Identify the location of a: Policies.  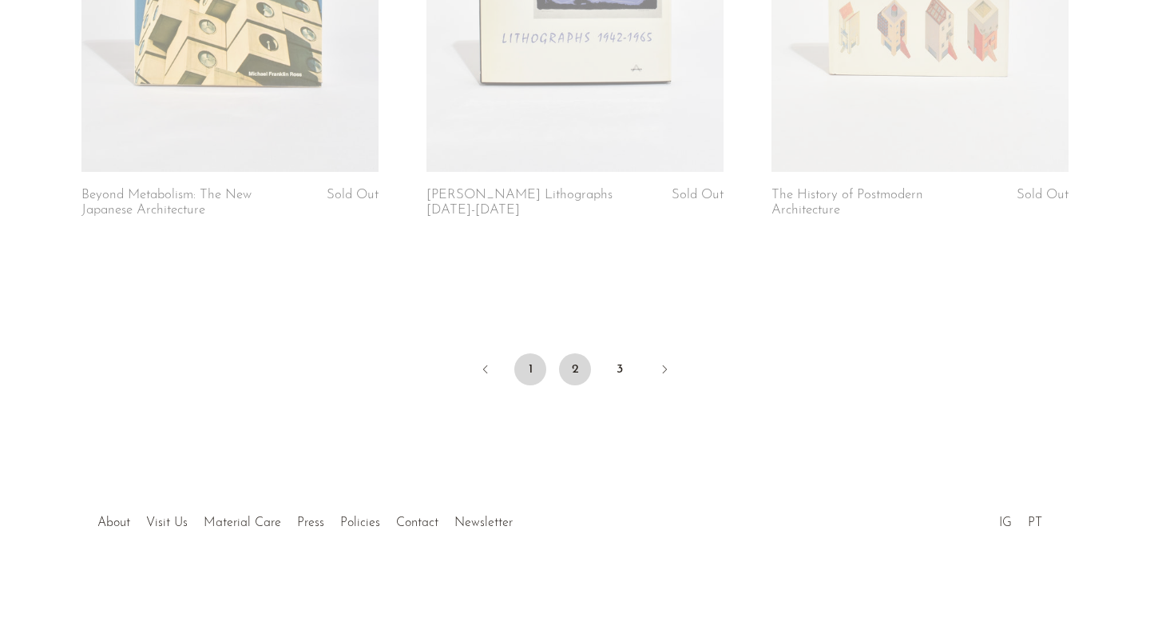
(360, 522).